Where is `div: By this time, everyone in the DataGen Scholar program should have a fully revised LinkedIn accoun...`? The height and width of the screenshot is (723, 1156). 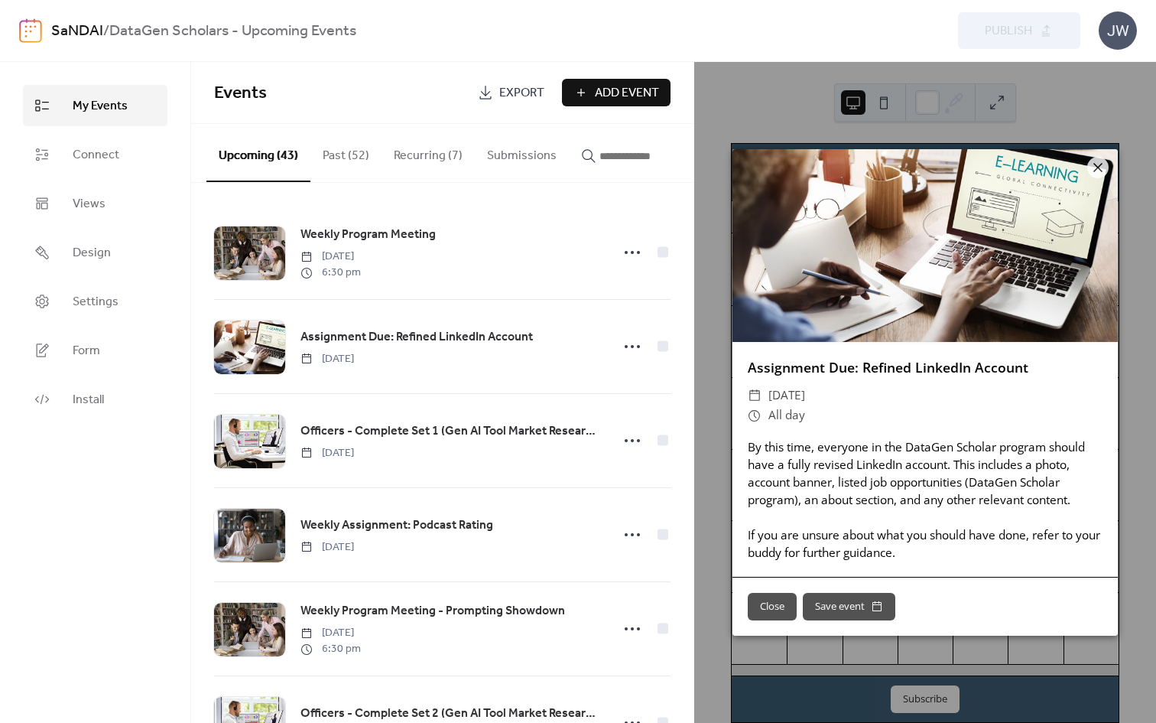
div: By this time, everyone in the DataGen Scholar program should have a fully revised LinkedIn accoun... is located at coordinates (925, 500).